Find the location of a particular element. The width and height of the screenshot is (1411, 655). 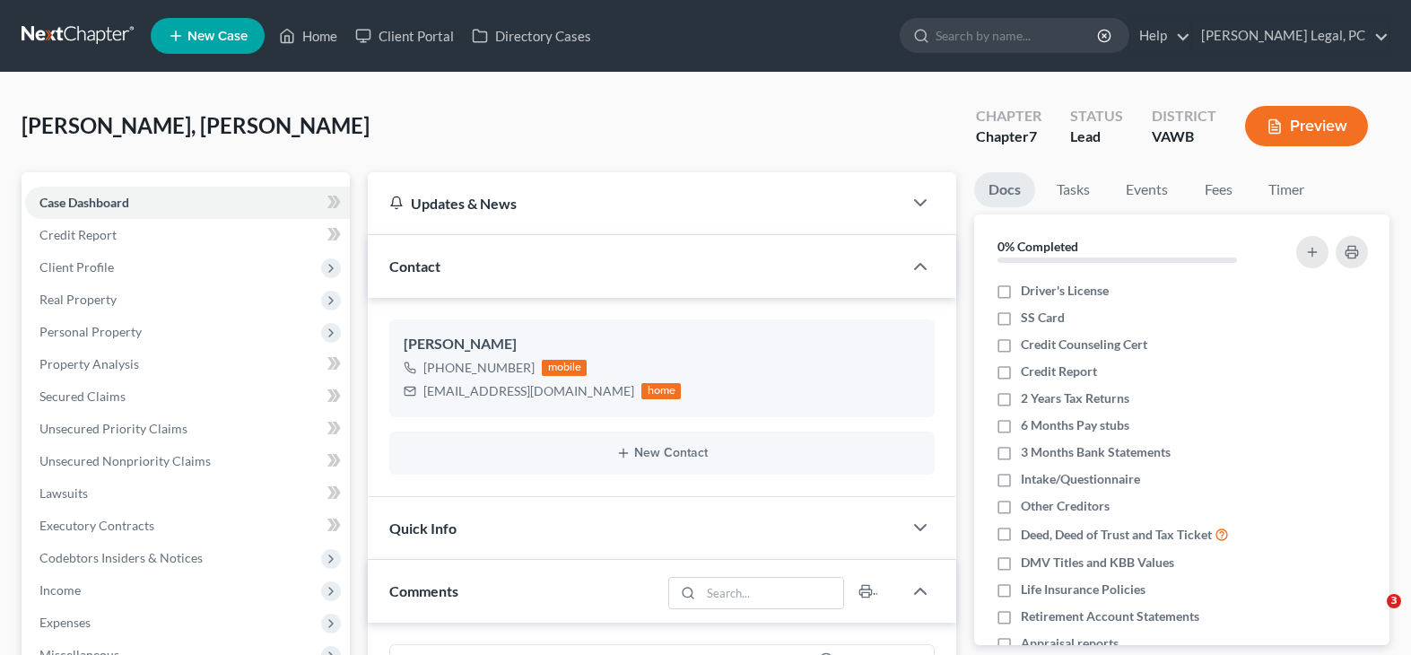

div: home is located at coordinates (661, 391).